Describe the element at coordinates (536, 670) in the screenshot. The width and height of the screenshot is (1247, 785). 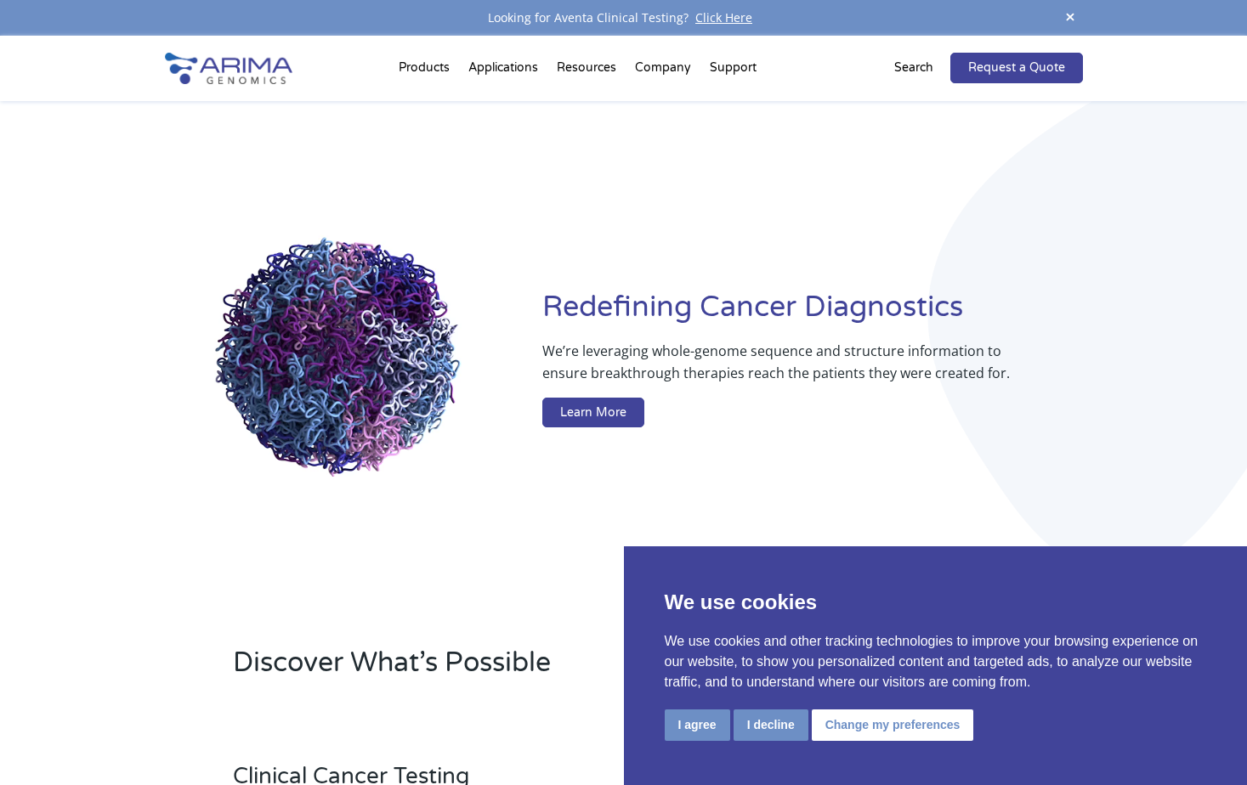
I see `h2: Discover What’s Possible` at that location.